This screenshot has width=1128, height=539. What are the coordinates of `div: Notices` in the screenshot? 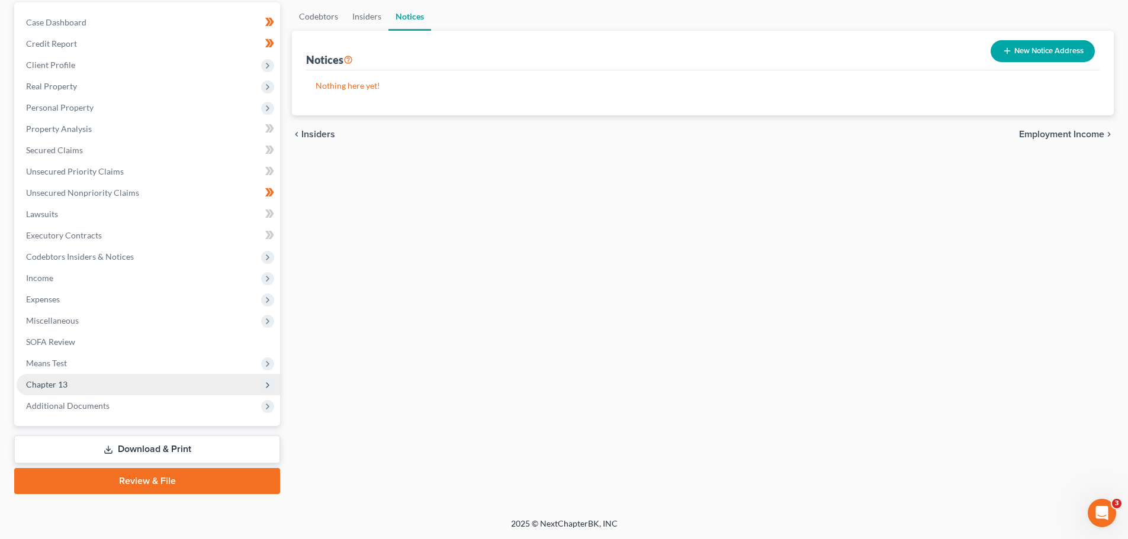 It's located at (329, 60).